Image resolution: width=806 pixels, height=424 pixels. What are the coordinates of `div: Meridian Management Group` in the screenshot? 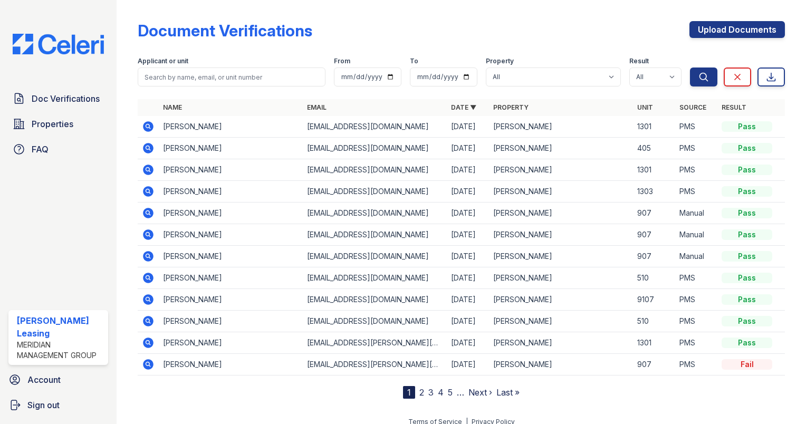 It's located at (60, 350).